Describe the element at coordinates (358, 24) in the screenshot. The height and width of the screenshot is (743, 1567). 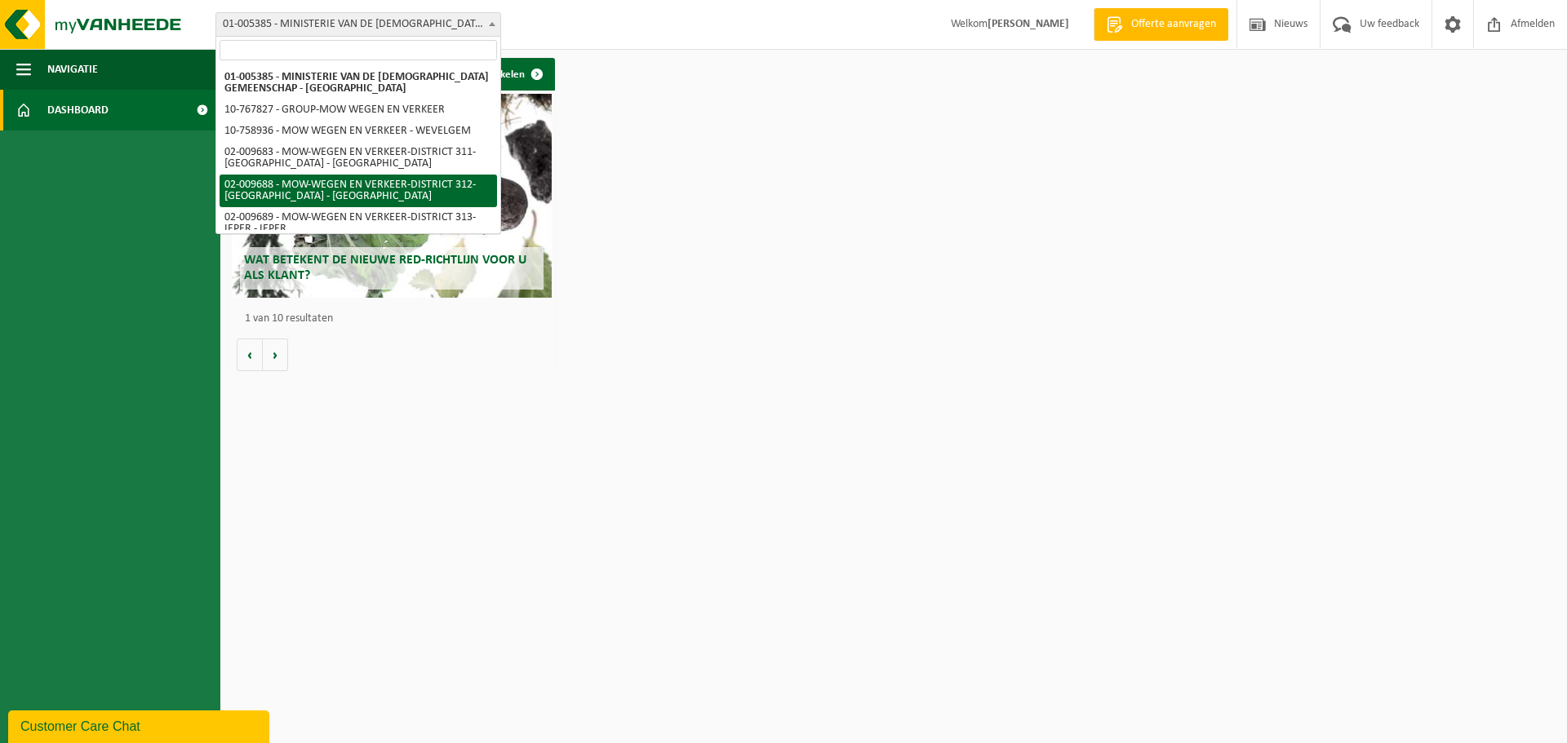
I see `span: 01-005385 - MINISTERIE VAN DE VLAAMSE GEMEENSCHAP - SINT-MICHIELS` at that location.